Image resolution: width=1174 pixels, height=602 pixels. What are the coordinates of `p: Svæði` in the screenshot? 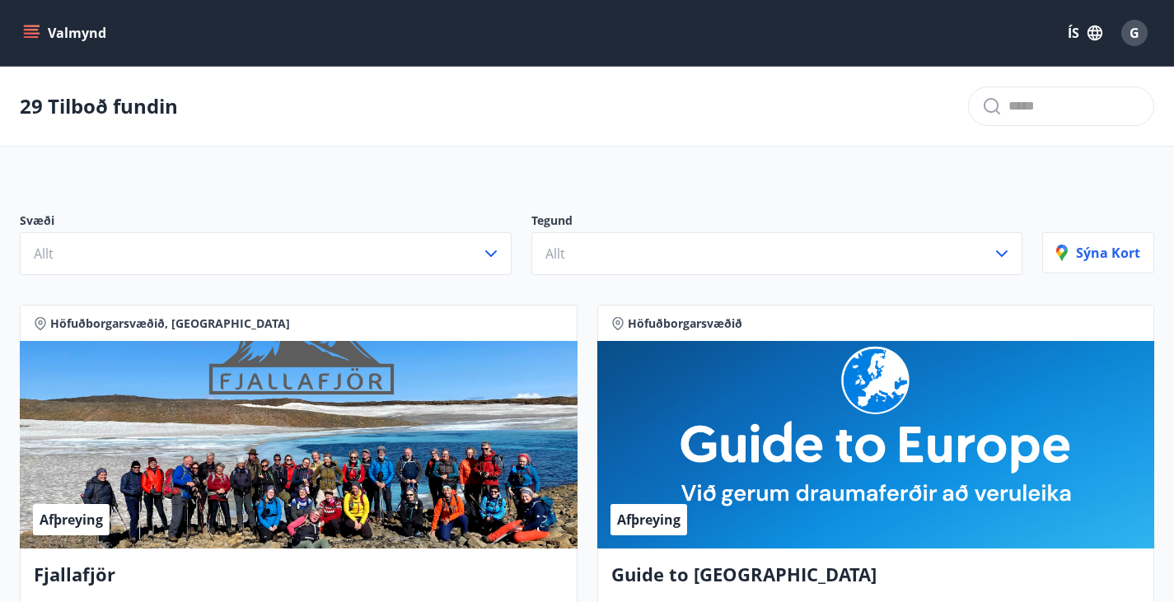 It's located at (265, 223).